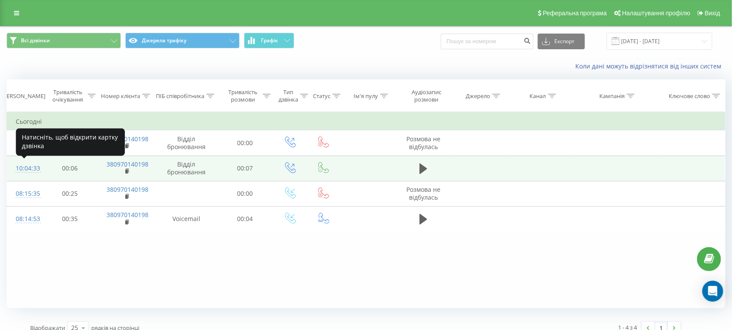 The width and height of the screenshot is (732, 330). What do you see at coordinates (269, 41) in the screenshot?
I see `span: Графік` at bounding box center [269, 41].